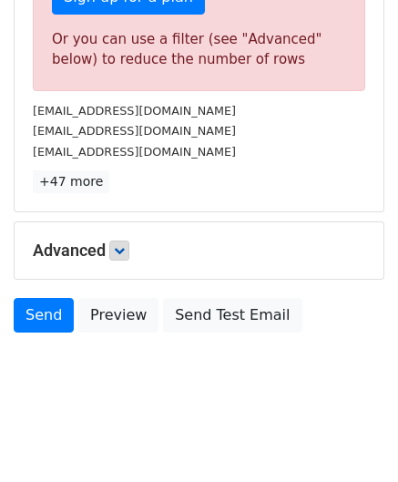  I want to click on a: +47 more, so click(71, 181).